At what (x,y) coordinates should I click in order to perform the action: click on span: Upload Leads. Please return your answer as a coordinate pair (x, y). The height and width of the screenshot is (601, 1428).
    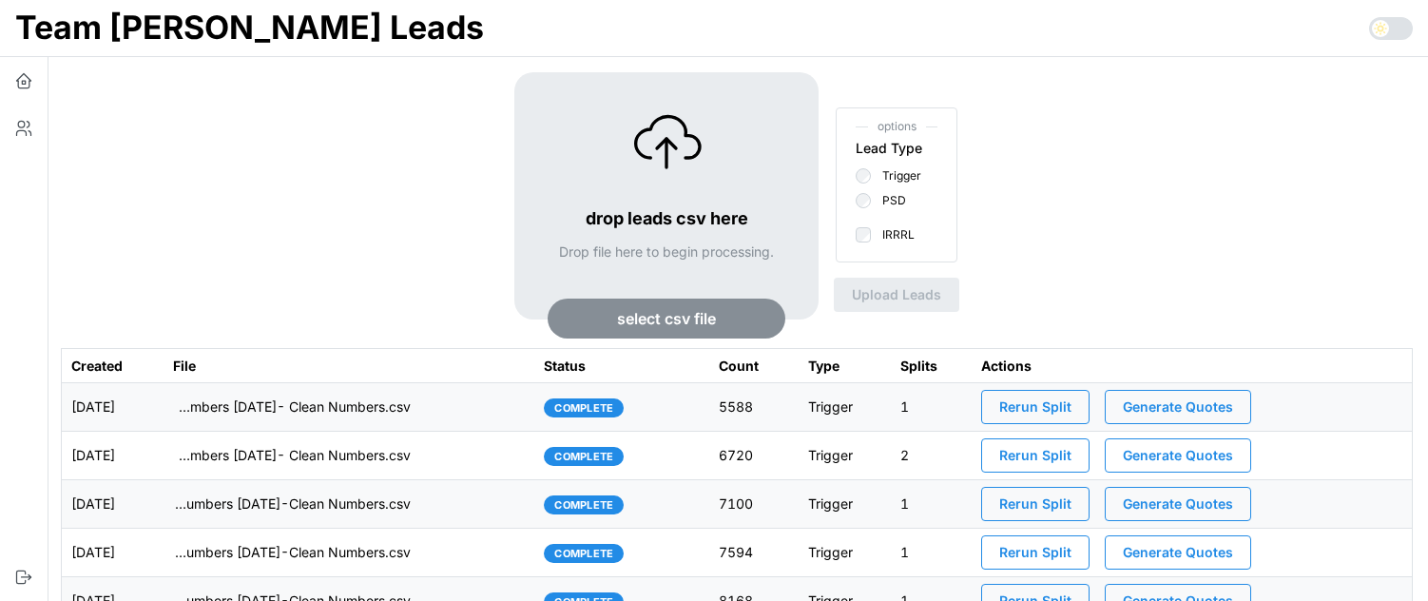
    Looking at the image, I should click on (896, 295).